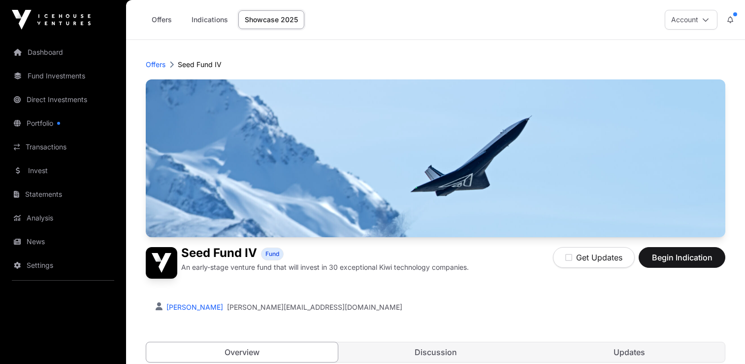 This screenshot has height=364, width=745. Describe the element at coordinates (63, 170) in the screenshot. I see `a: Invest` at that location.